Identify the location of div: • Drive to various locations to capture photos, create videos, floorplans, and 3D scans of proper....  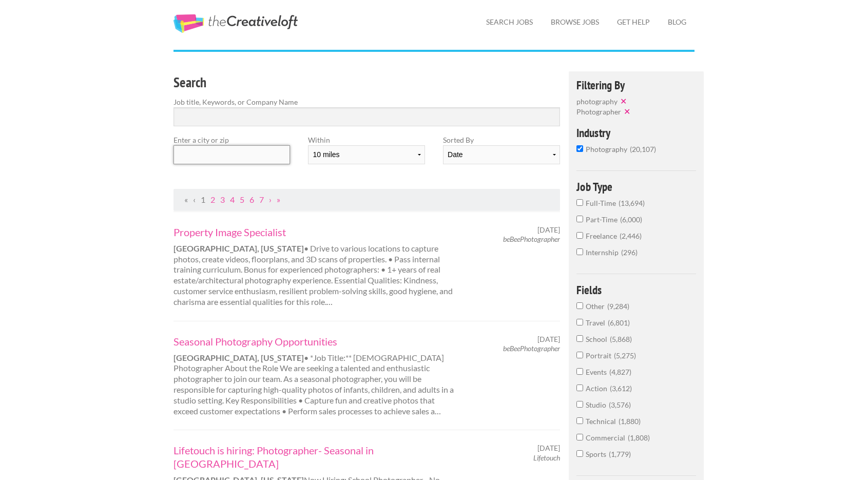
(316, 266).